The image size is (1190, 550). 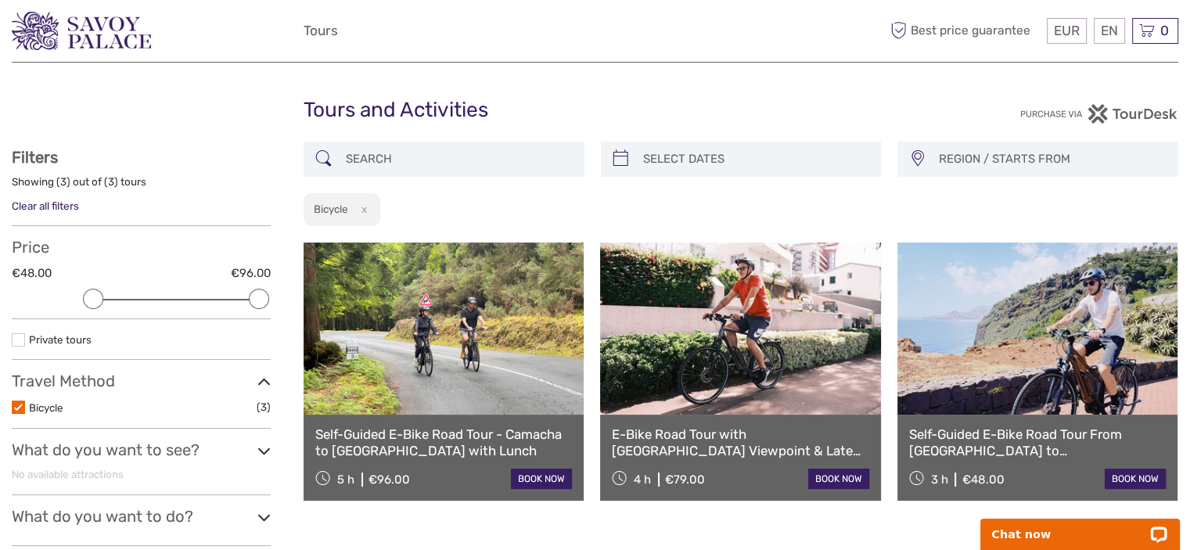 What do you see at coordinates (361, 209) in the screenshot?
I see `button: x` at bounding box center [361, 209].